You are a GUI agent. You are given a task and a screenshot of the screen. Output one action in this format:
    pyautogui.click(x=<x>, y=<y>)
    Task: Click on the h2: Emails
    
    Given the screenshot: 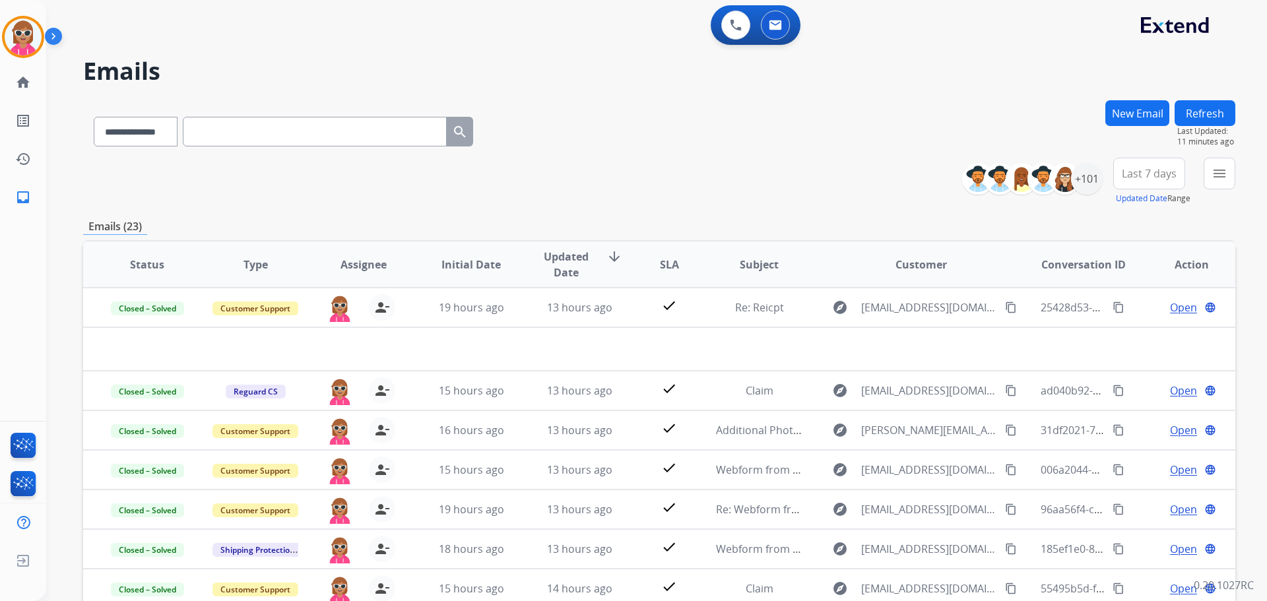 What is the action you would take?
    pyautogui.click(x=659, y=71)
    